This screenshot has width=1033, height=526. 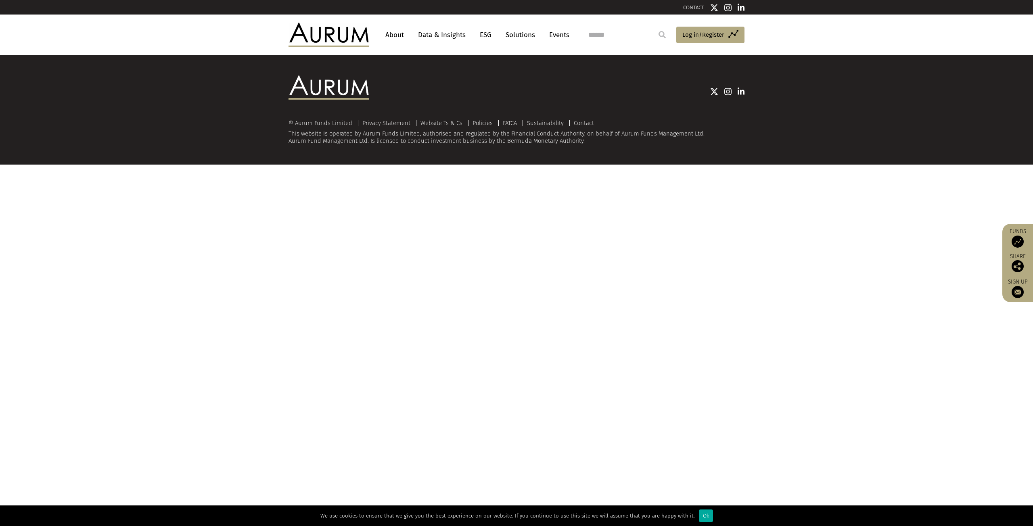 I want to click on a: ESG, so click(x=485, y=35).